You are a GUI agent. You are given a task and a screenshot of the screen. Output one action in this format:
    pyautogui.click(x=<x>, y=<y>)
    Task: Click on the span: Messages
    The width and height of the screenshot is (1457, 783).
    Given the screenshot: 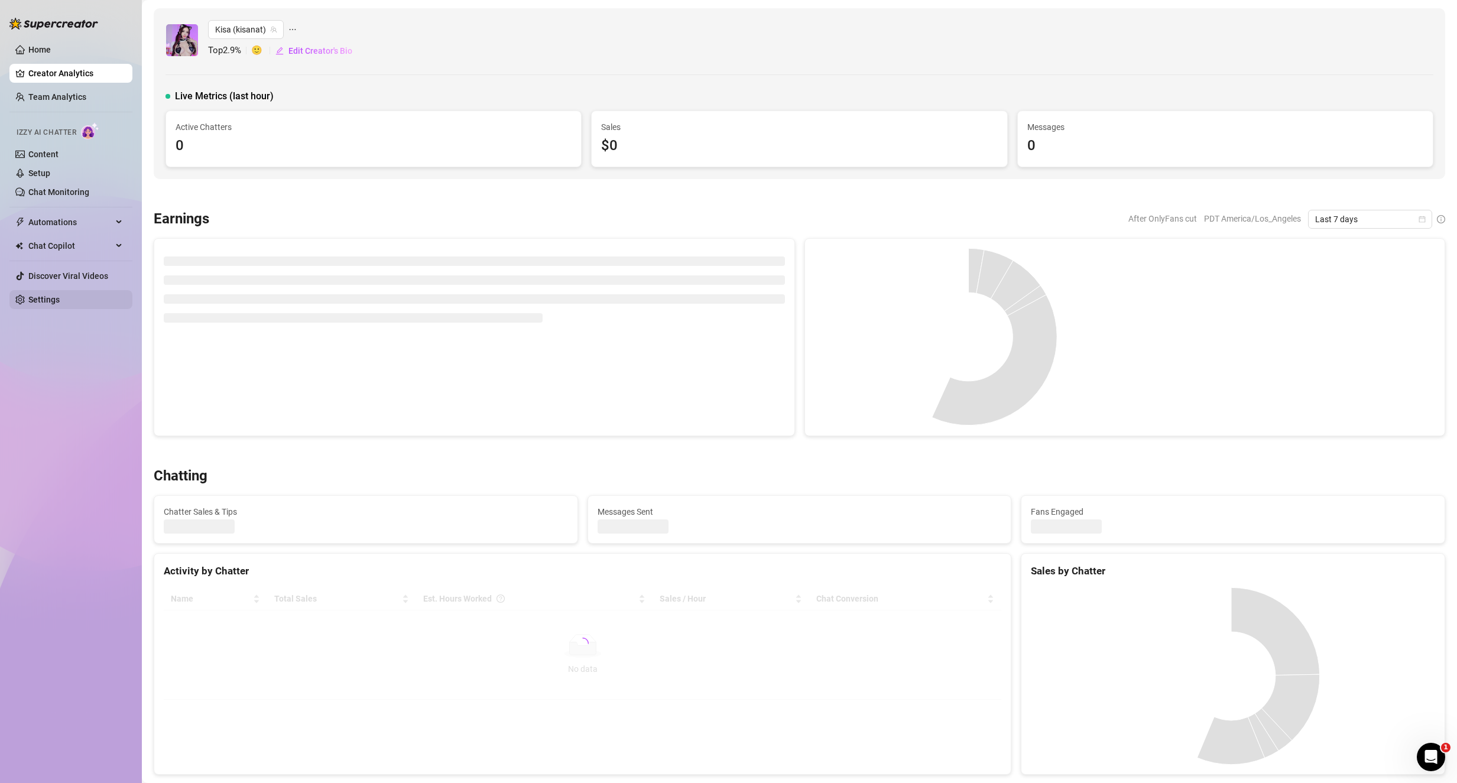 What is the action you would take?
    pyautogui.click(x=1225, y=127)
    